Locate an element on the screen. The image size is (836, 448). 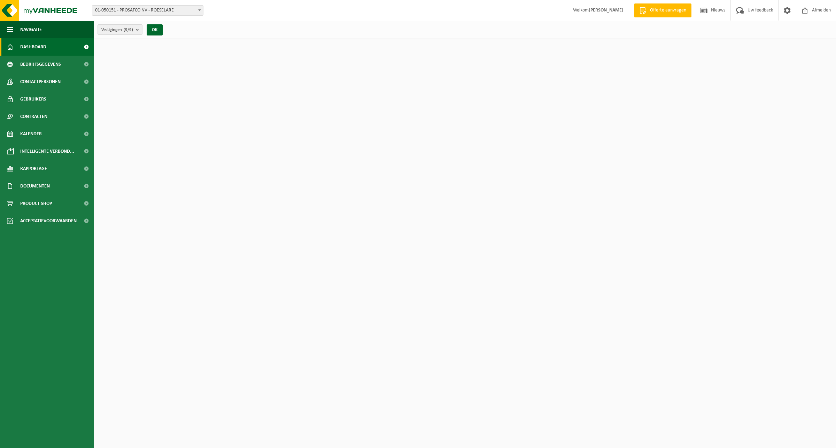
span: 01-050151 - PROSAFCO NV - ROESELARE is located at coordinates (148, 10).